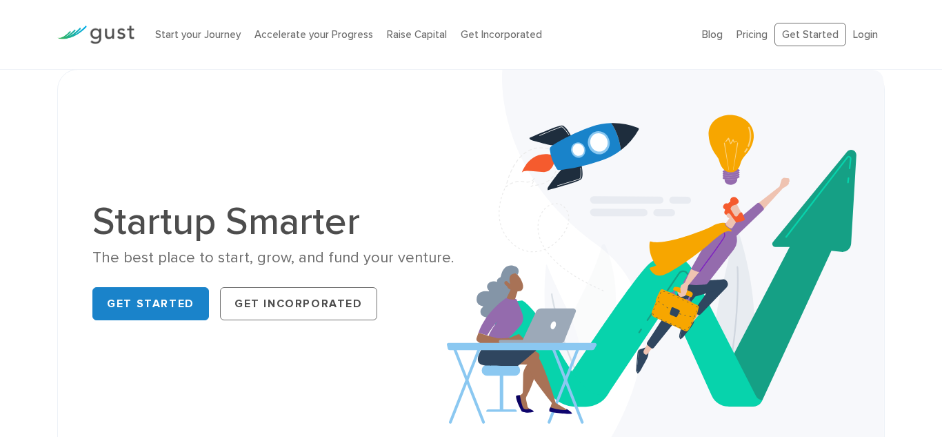  I want to click on a: Pricing, so click(752, 34).